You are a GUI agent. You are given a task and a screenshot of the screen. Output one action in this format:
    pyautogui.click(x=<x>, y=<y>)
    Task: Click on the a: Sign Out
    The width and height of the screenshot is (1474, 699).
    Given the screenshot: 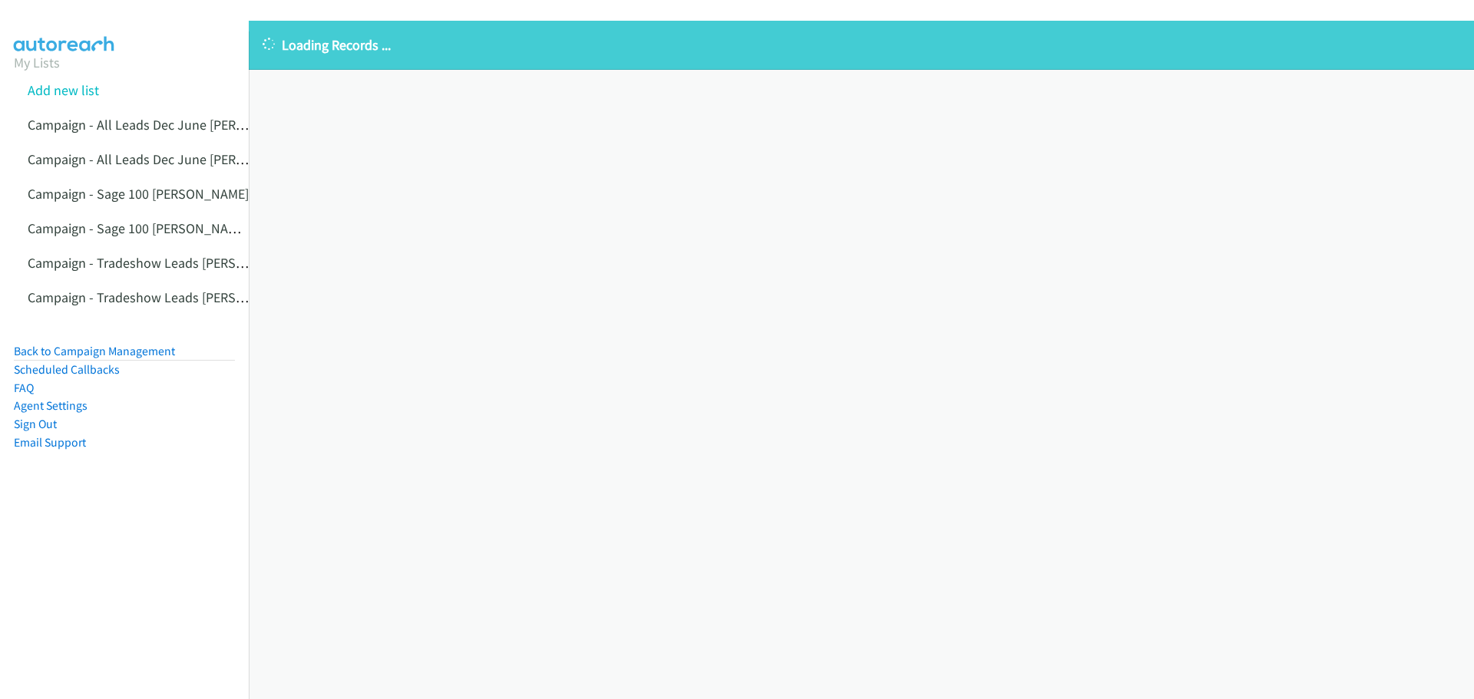 What is the action you would take?
    pyautogui.click(x=35, y=424)
    